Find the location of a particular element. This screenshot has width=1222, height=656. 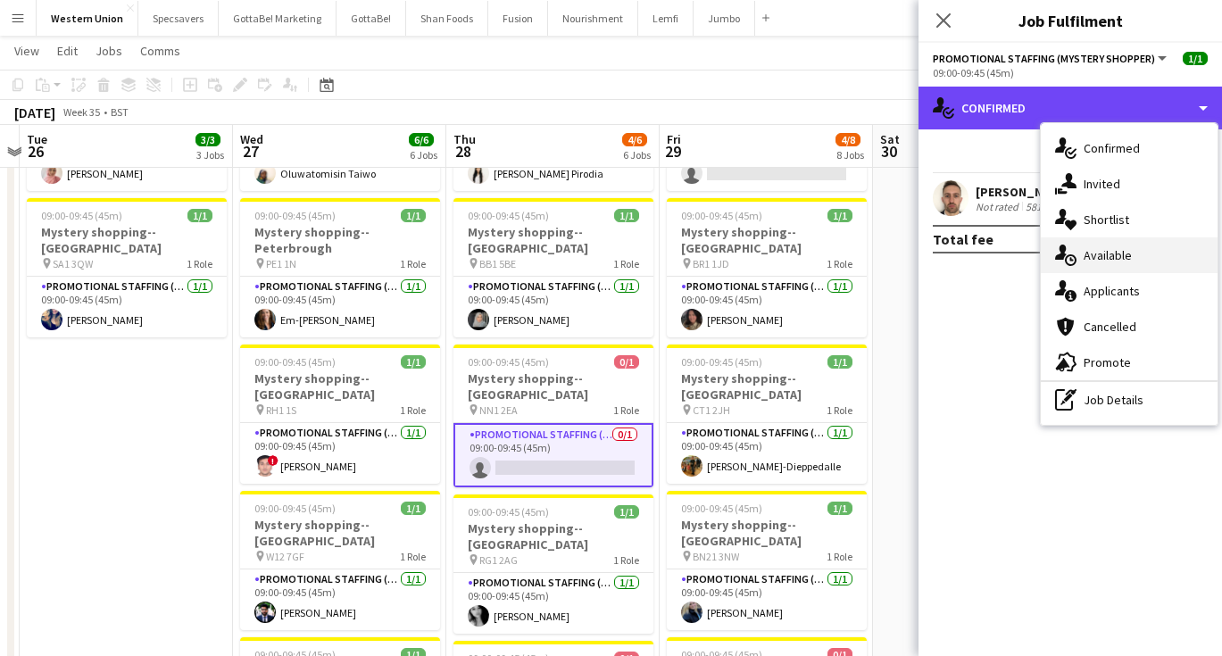

span: 26 is located at coordinates (36, 151).